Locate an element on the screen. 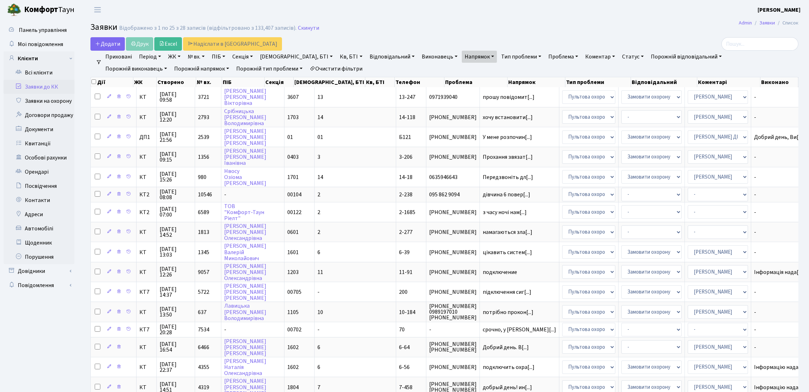 Image resolution: width=809 pixels, height=392 pixels. a: Excel is located at coordinates (168, 44).